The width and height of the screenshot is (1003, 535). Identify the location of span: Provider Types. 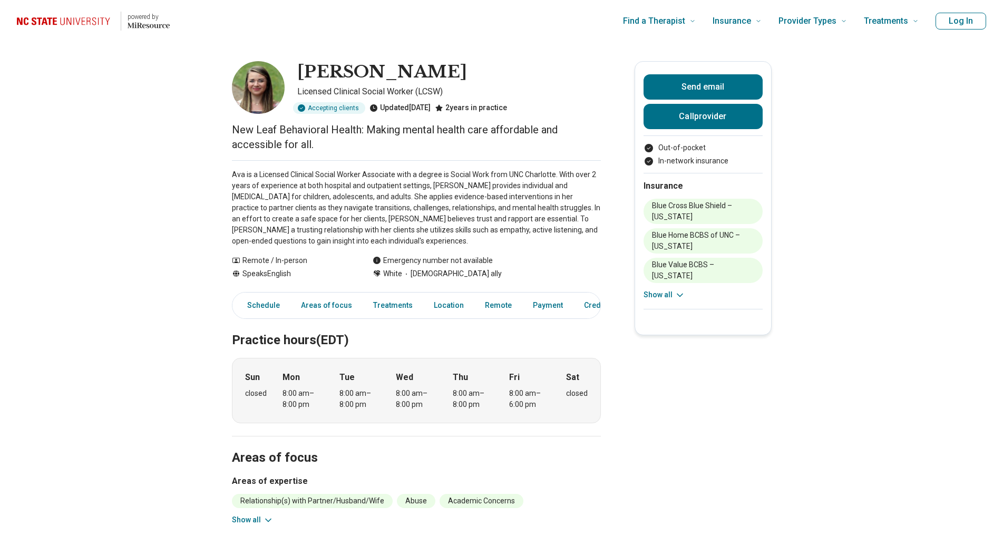
(808, 21).